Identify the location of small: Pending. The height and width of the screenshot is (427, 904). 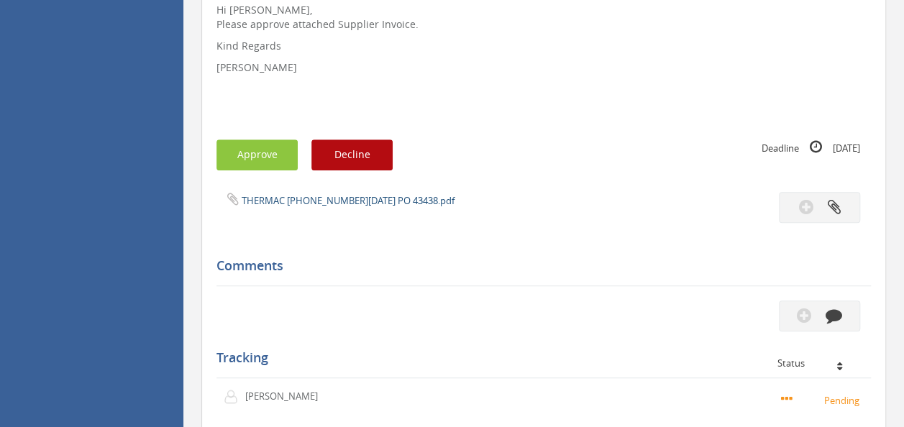
(822, 400).